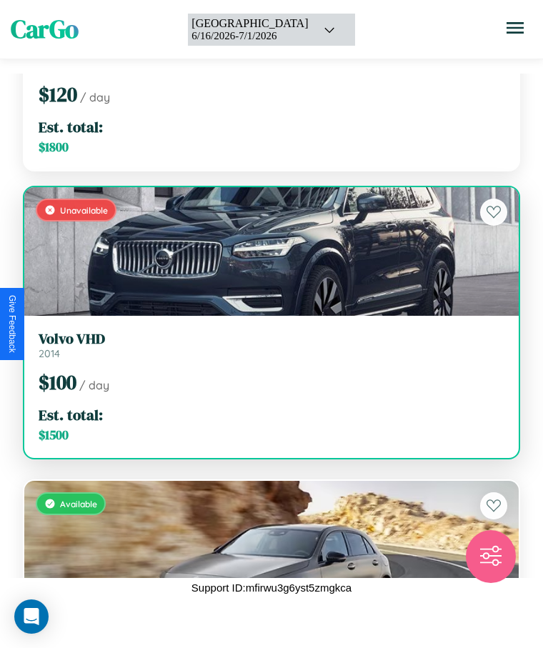 Image resolution: width=543 pixels, height=648 pixels. I want to click on span: 2014, so click(49, 354).